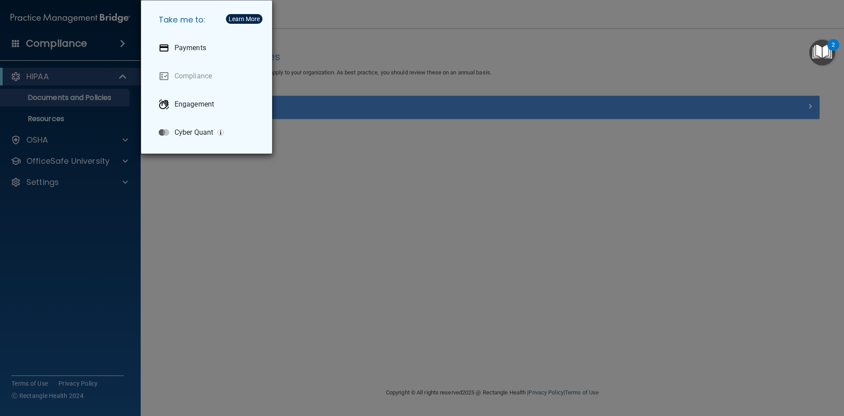 The height and width of the screenshot is (416, 844). What do you see at coordinates (244, 19) in the screenshot?
I see `div: Learn More` at bounding box center [244, 19].